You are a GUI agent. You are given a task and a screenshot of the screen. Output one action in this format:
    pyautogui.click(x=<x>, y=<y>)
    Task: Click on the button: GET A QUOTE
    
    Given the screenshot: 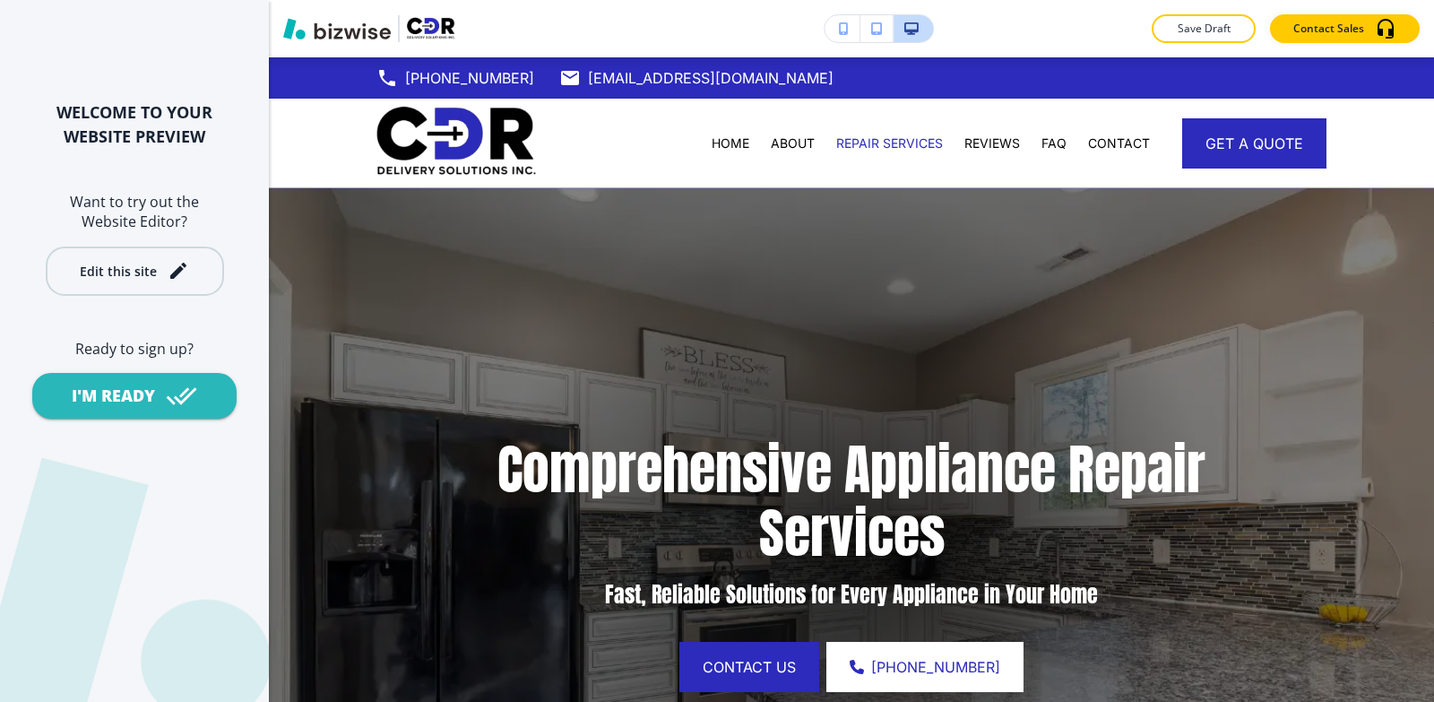 What is the action you would take?
    pyautogui.click(x=1254, y=143)
    